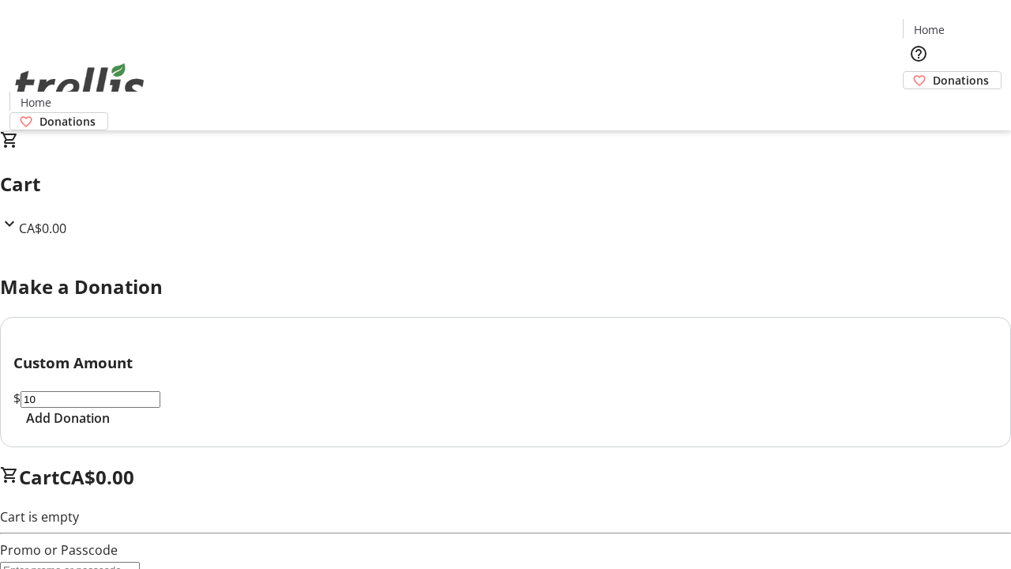 The width and height of the screenshot is (1011, 569). What do you see at coordinates (919, 54) in the screenshot?
I see `button: Help` at bounding box center [919, 54].